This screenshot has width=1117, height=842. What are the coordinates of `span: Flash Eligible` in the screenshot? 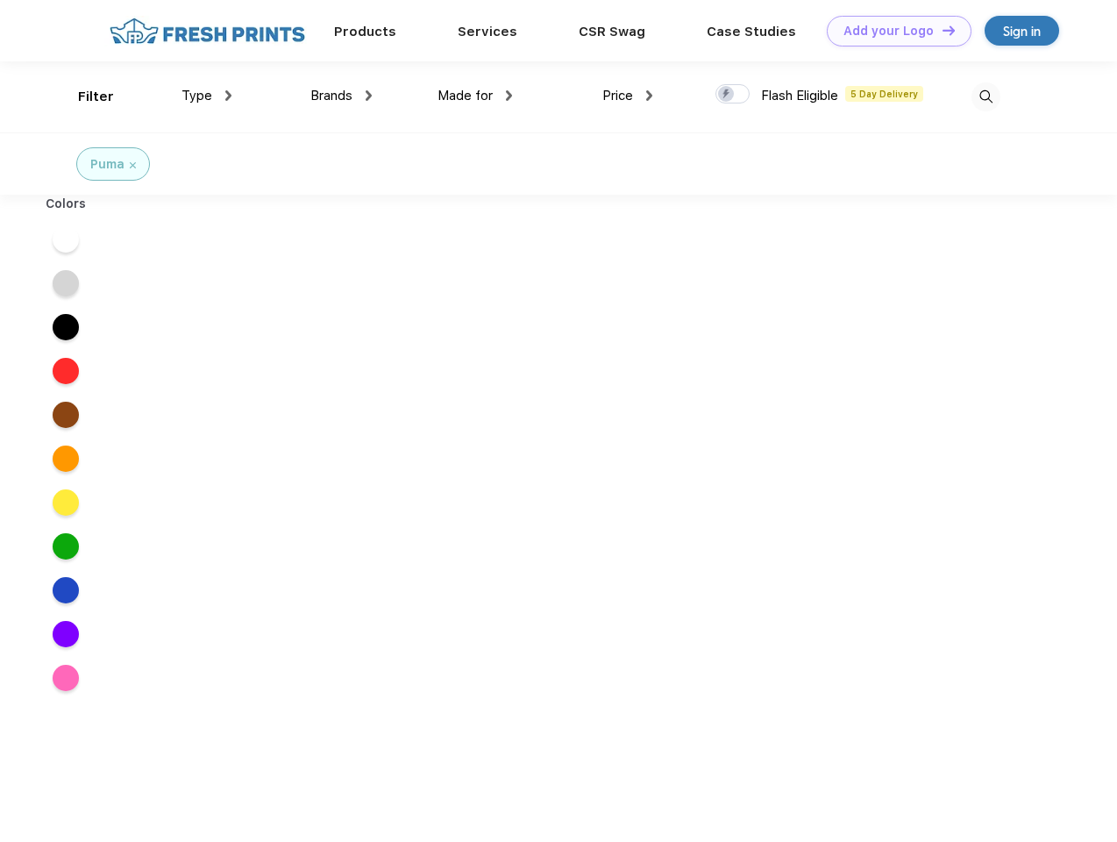 It's located at (800, 96).